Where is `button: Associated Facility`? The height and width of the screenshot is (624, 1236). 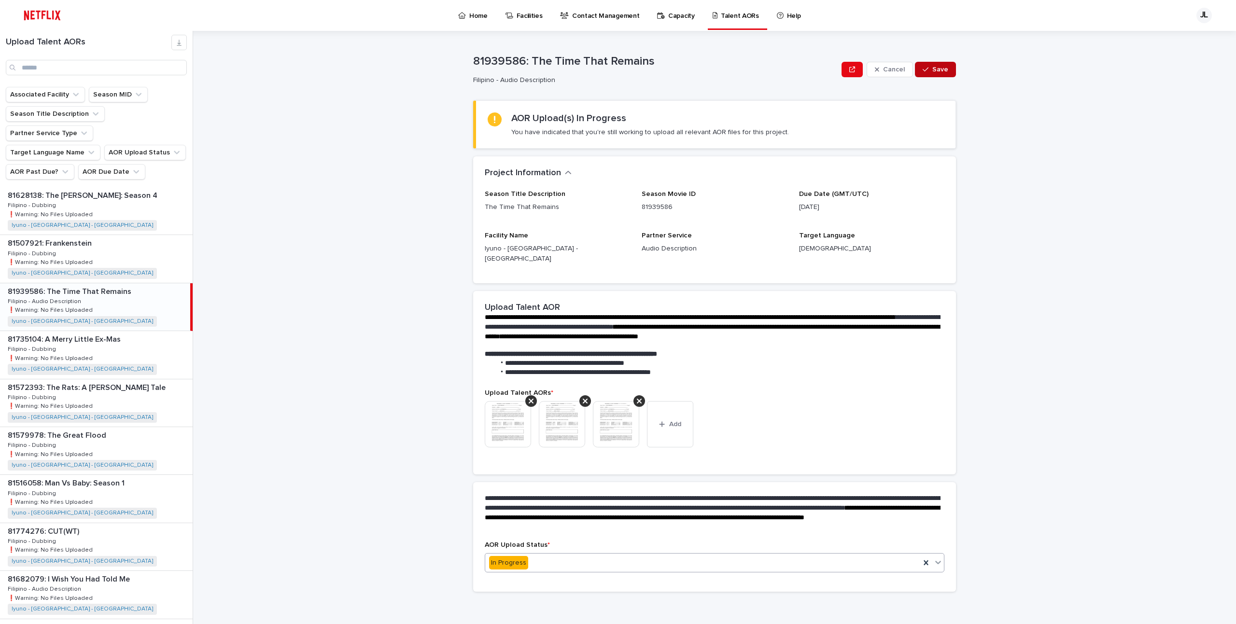
button: Associated Facility is located at coordinates (45, 95).